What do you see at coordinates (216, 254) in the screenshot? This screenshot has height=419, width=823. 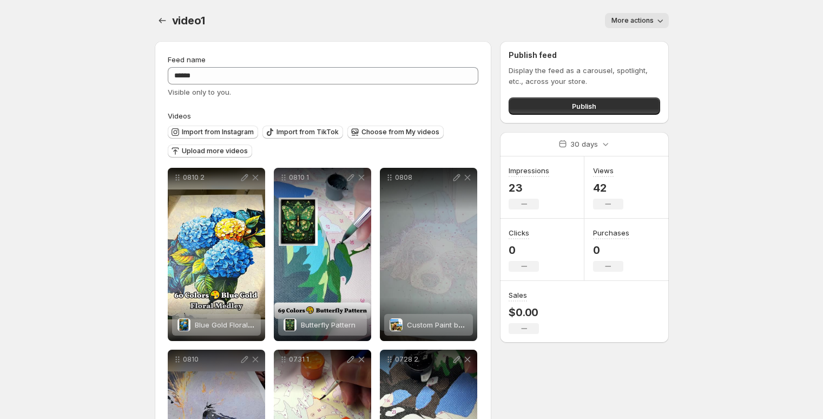 I see `div: 0810 2Blue Gold Floral MedleyBlue Gold Floral Medley` at bounding box center [216, 254].